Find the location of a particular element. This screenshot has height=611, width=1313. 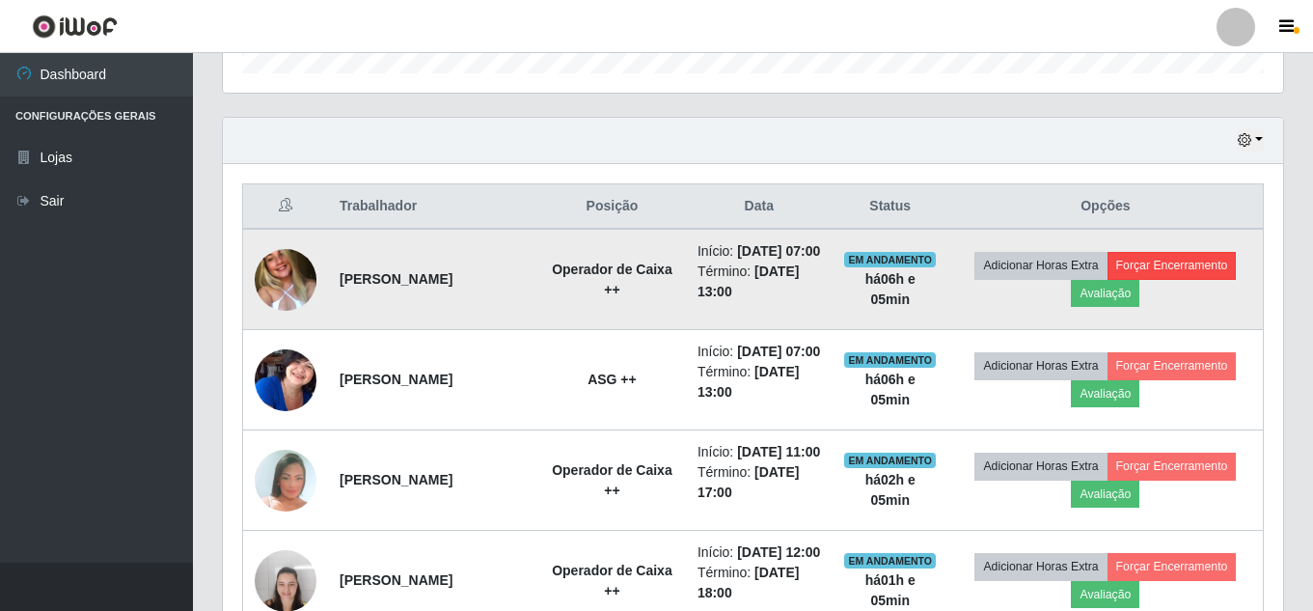

strong: ASG ++ is located at coordinates (612, 379).